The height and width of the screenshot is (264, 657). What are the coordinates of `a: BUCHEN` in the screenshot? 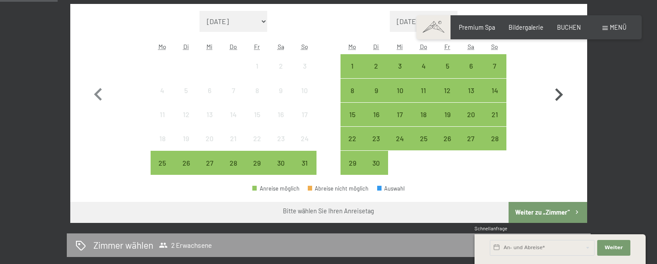 It's located at (569, 27).